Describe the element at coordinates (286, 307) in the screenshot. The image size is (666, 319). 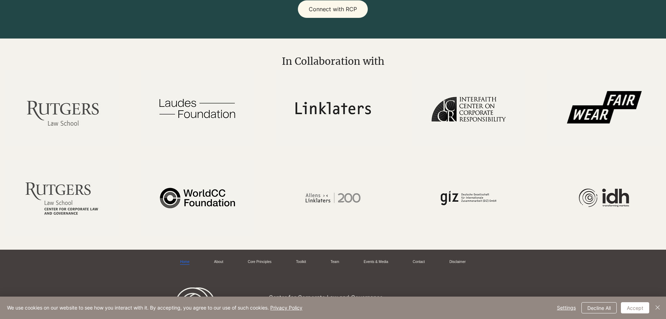
I see `a: Privacy Policy` at that location.